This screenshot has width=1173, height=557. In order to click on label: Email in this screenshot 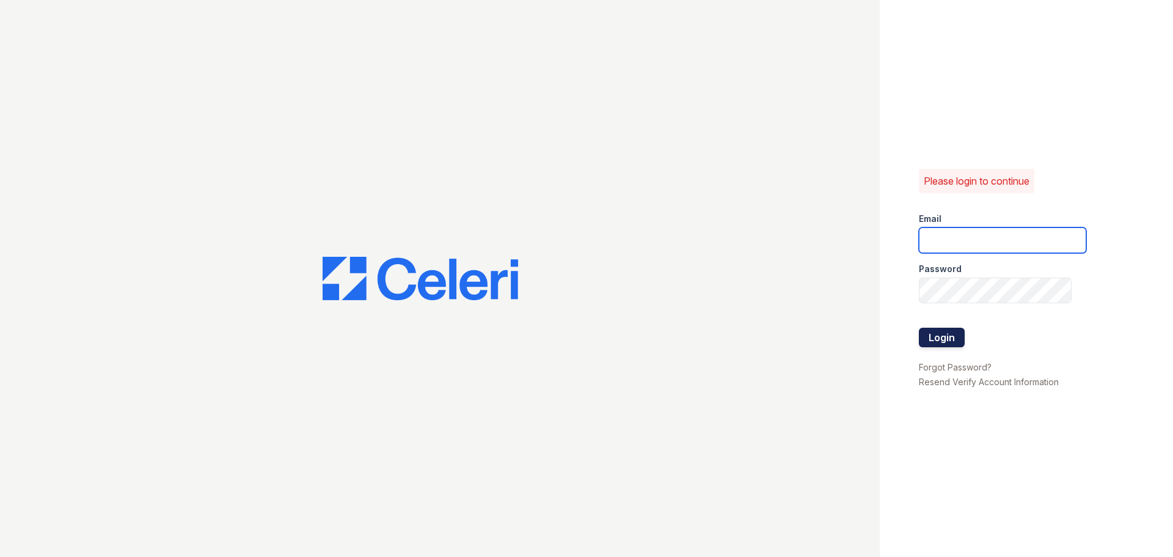, I will do `click(930, 219)`.